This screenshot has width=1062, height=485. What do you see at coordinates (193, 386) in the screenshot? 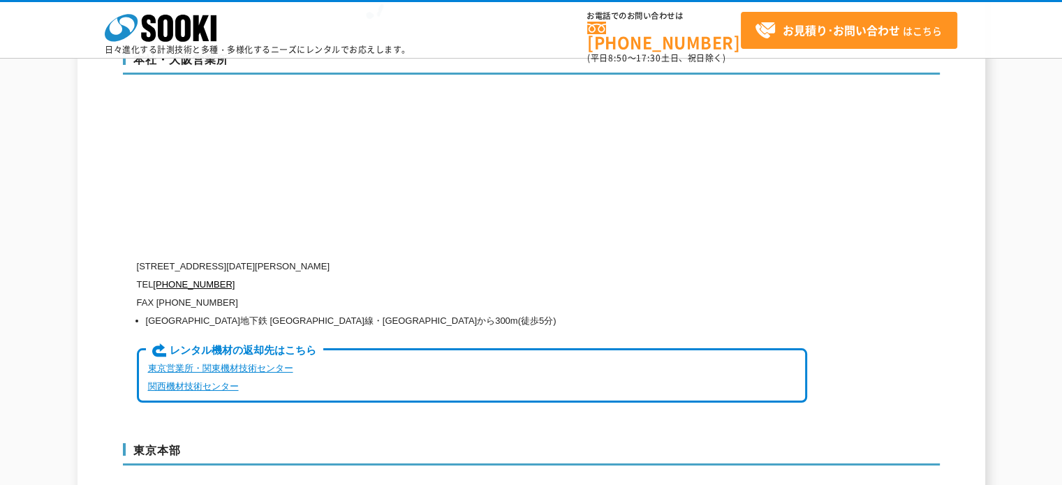
I see `a: 関西機材技術センター` at bounding box center [193, 386].